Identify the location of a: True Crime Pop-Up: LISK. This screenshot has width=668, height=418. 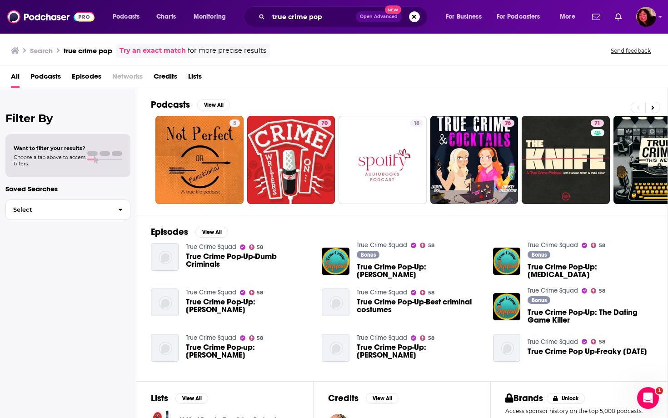
(164, 302).